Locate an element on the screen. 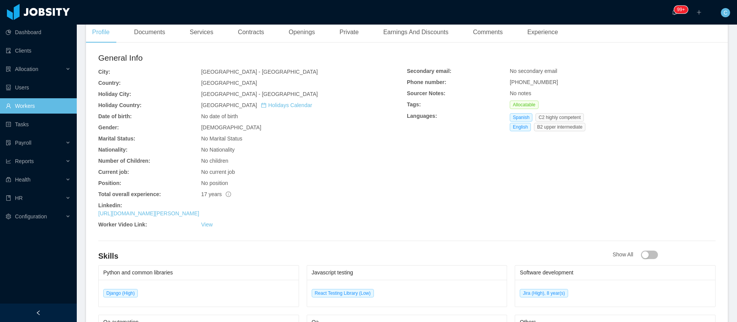  span: B2 upper intermediate is located at coordinates (560, 127).